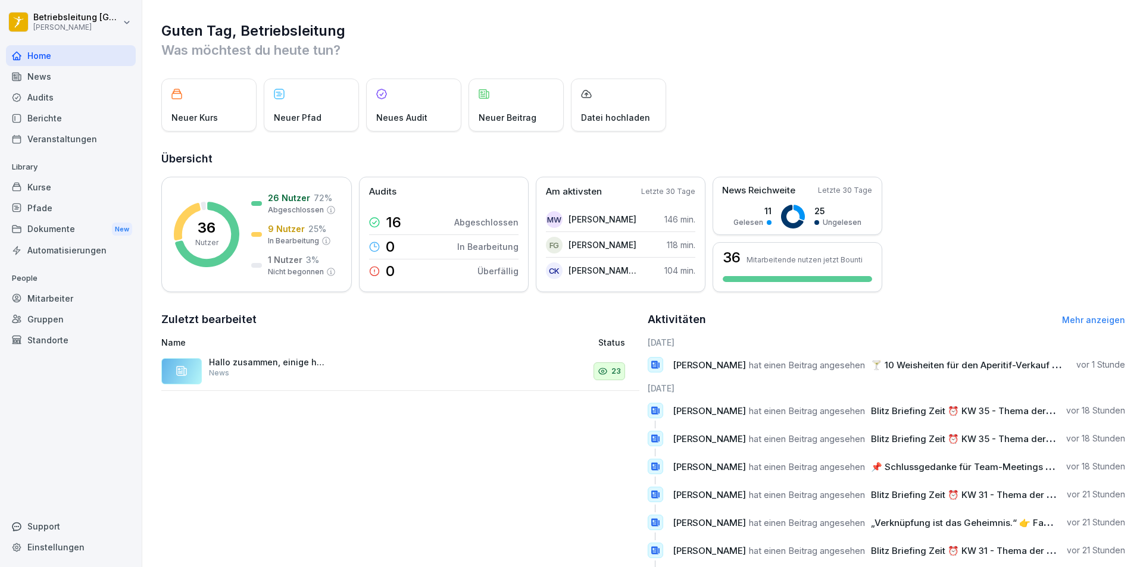 Image resolution: width=1143 pixels, height=567 pixels. I want to click on p: News, so click(219, 373).